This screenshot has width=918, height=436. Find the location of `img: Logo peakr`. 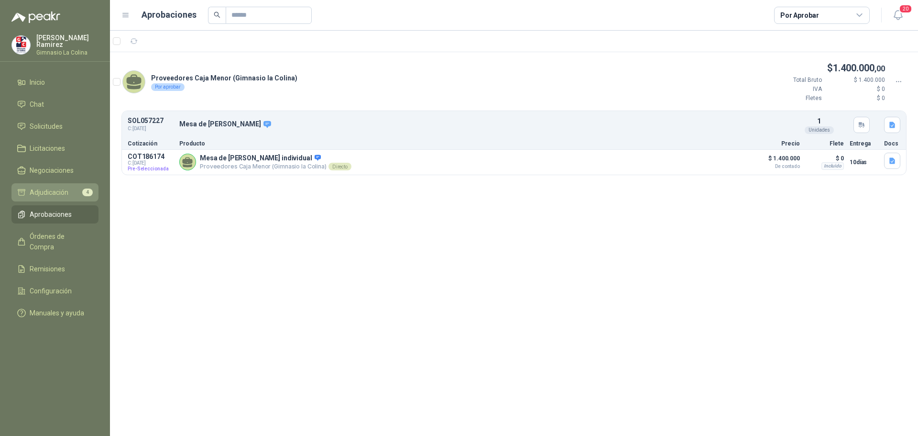

img: Logo peakr is located at coordinates (36, 17).